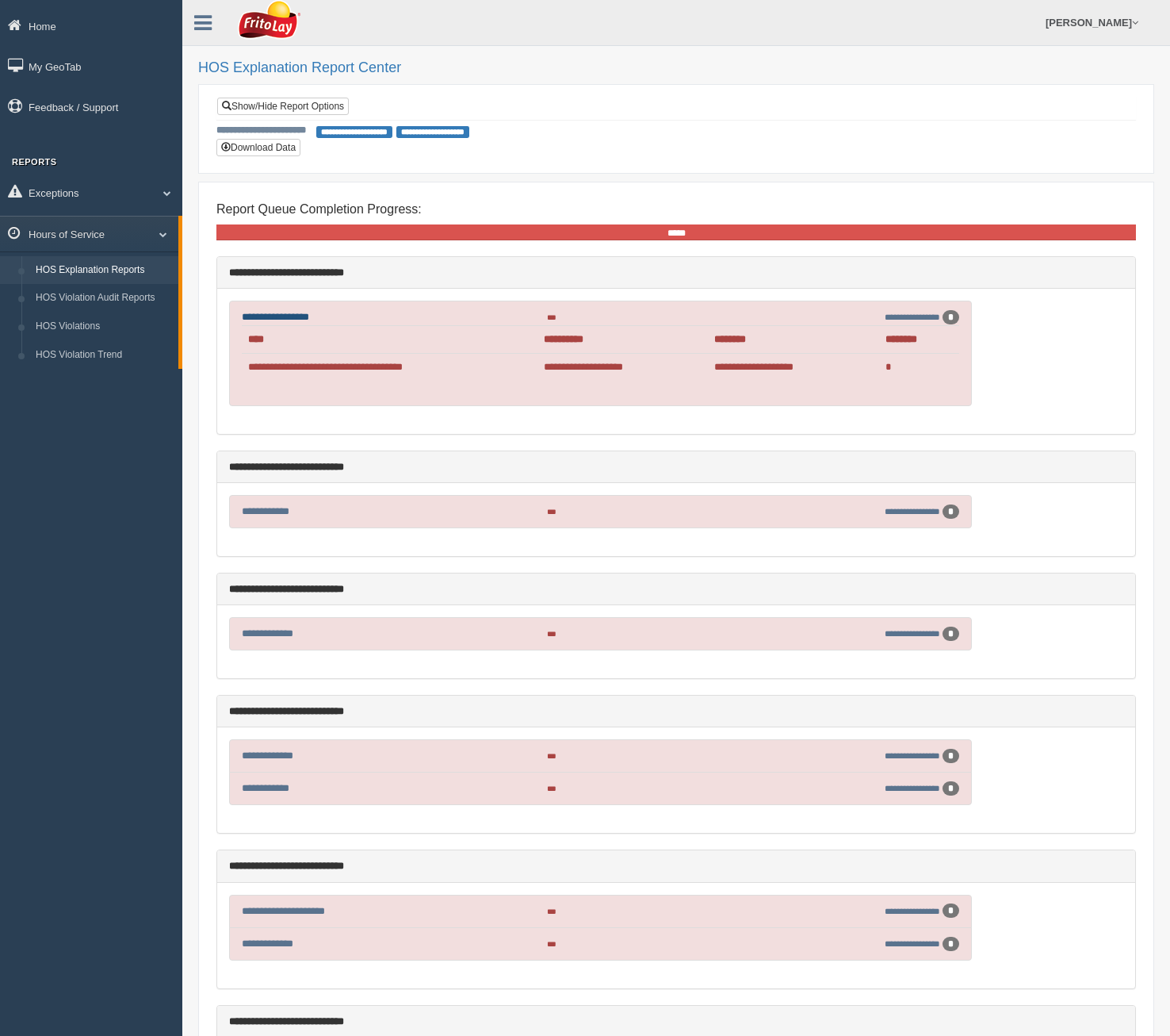 The width and height of the screenshot is (1170, 1036). What do you see at coordinates (676, 209) in the screenshot?
I see `h4: Report Queue Completion Progress:` at bounding box center [676, 209].